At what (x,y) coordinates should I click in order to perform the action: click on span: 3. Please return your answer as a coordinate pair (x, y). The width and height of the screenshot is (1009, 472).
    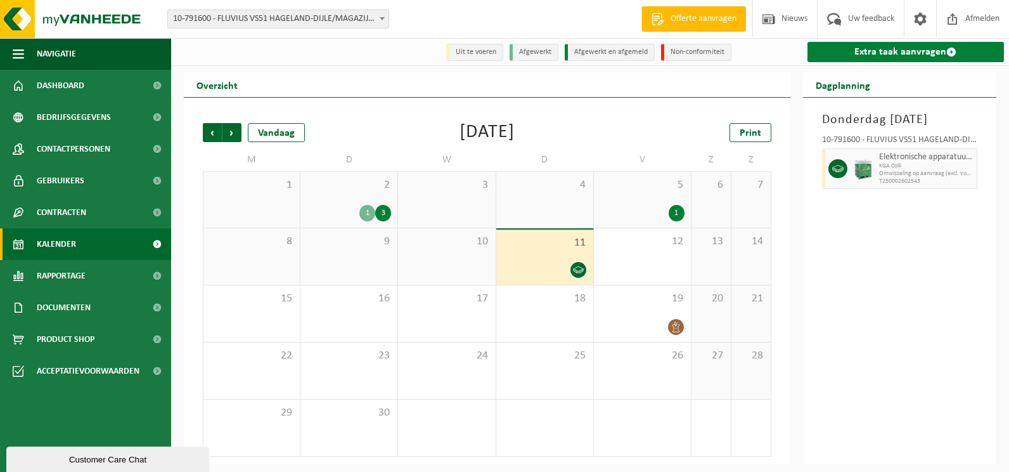
    Looking at the image, I should click on (446, 185).